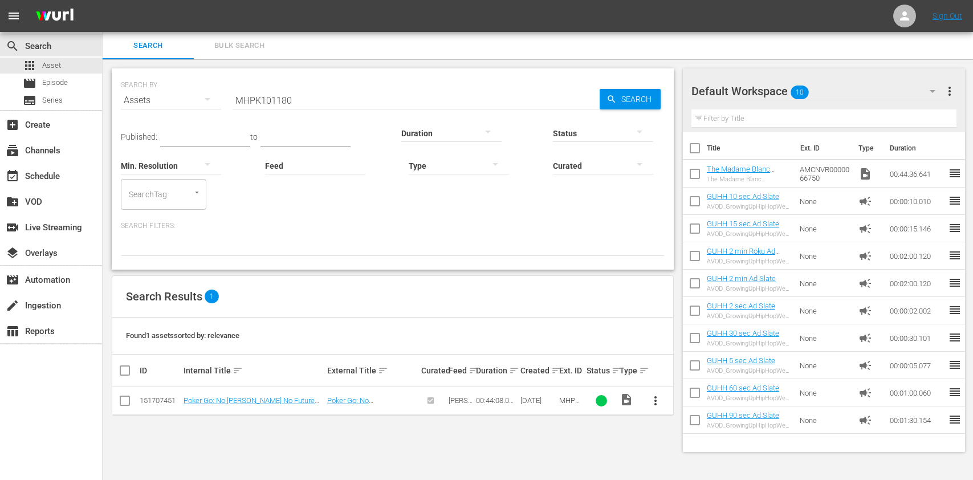  What do you see at coordinates (741, 305) in the screenshot?
I see `a: GUHH 2 sec Ad Slate` at bounding box center [741, 305].